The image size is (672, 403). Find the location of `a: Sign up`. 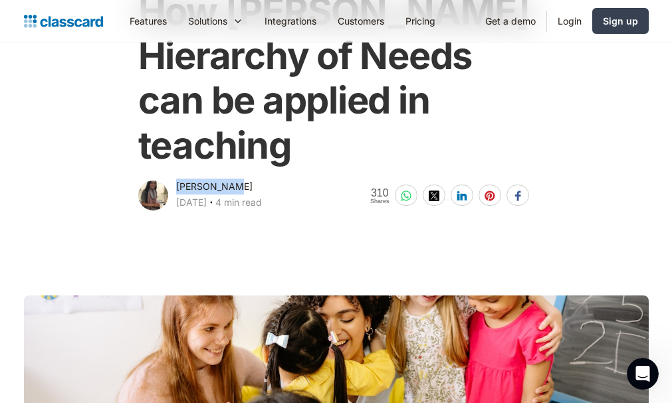

a: Sign up is located at coordinates (620, 21).